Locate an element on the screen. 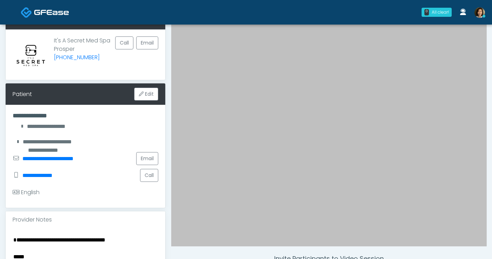 The image size is (492, 259). div: English is located at coordinates (26, 192).